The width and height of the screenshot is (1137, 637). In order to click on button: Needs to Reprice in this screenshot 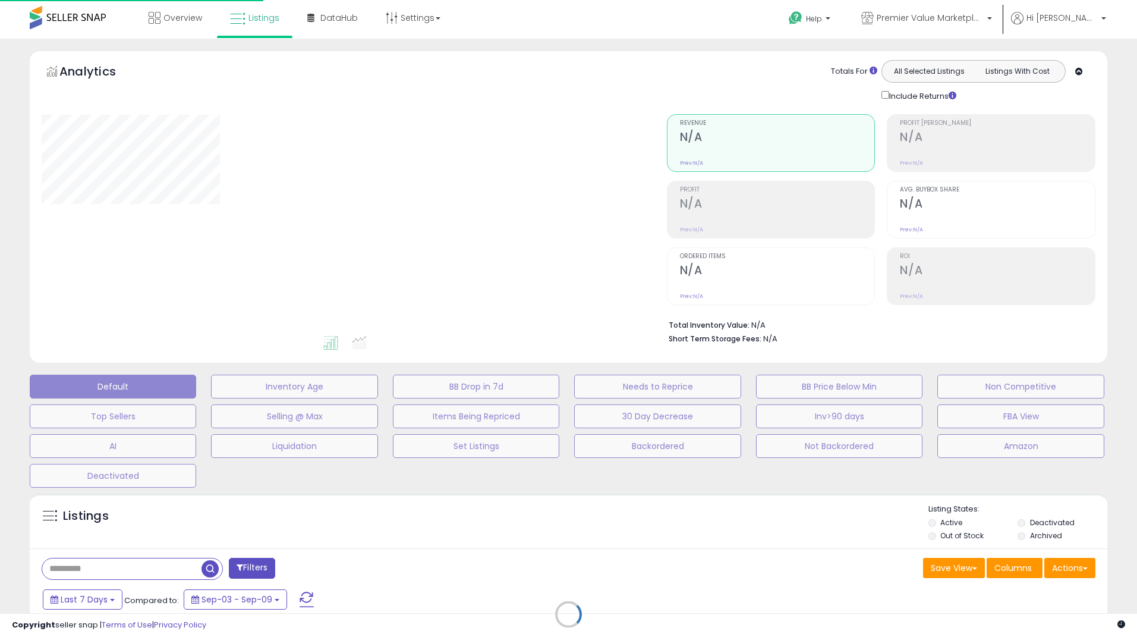, I will do `click(657, 386)`.